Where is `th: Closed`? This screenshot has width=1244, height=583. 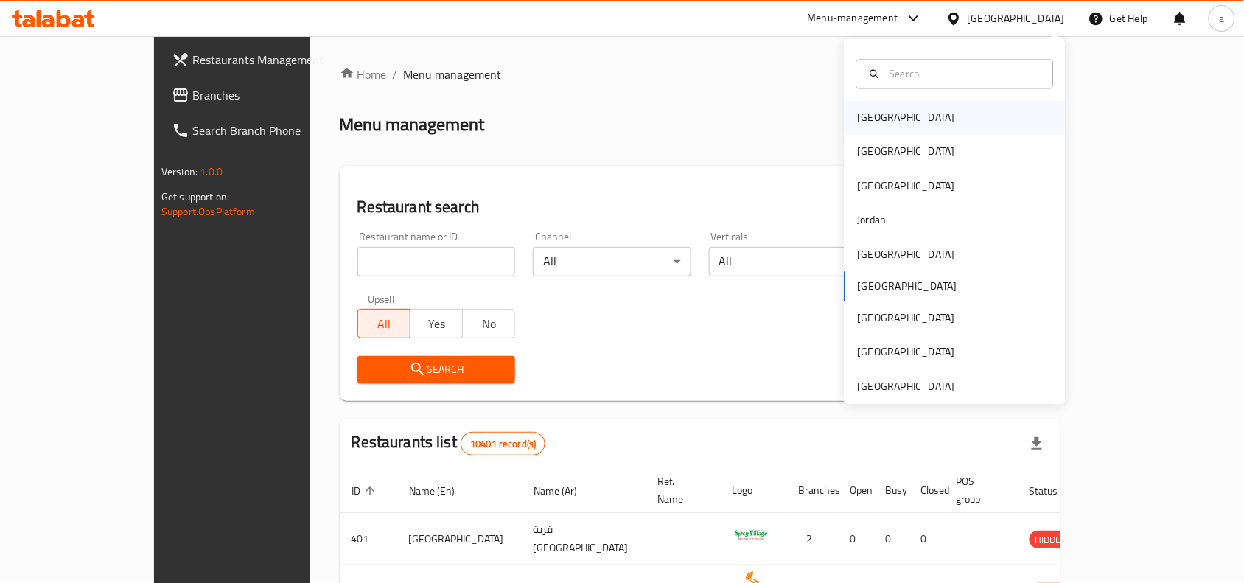 th: Closed is located at coordinates (927, 490).